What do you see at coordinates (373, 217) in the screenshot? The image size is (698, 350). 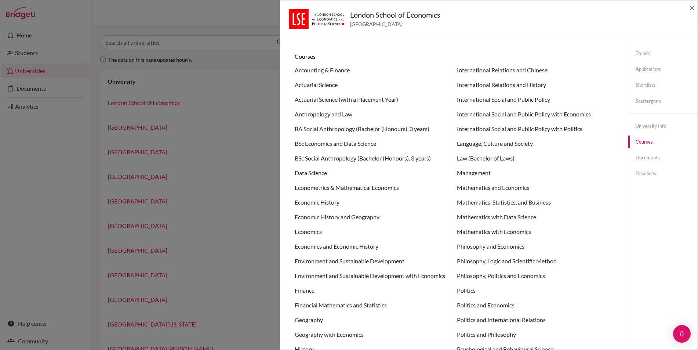 I see `li: Economic History and Geography` at bounding box center [373, 217].